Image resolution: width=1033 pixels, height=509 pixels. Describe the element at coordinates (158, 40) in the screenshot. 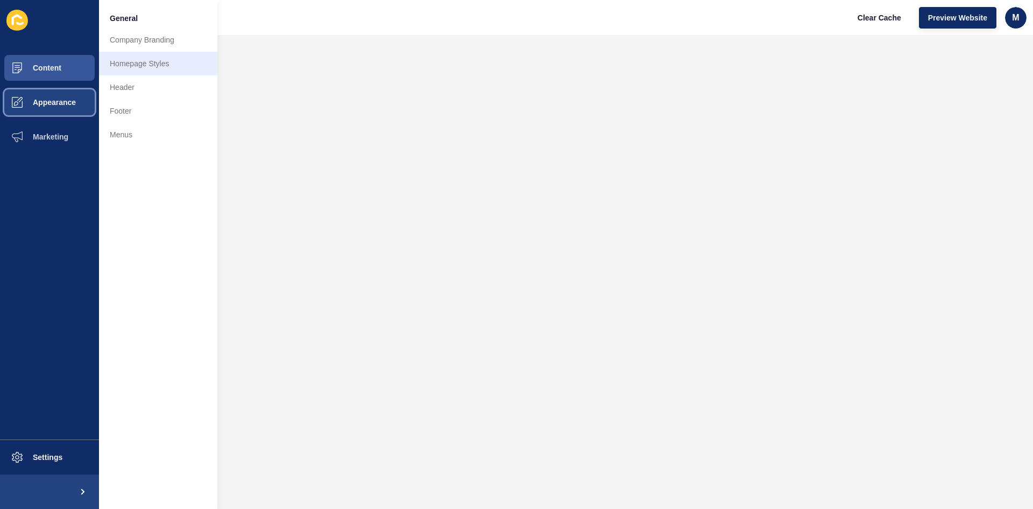

I see `a: Company Branding` at that location.